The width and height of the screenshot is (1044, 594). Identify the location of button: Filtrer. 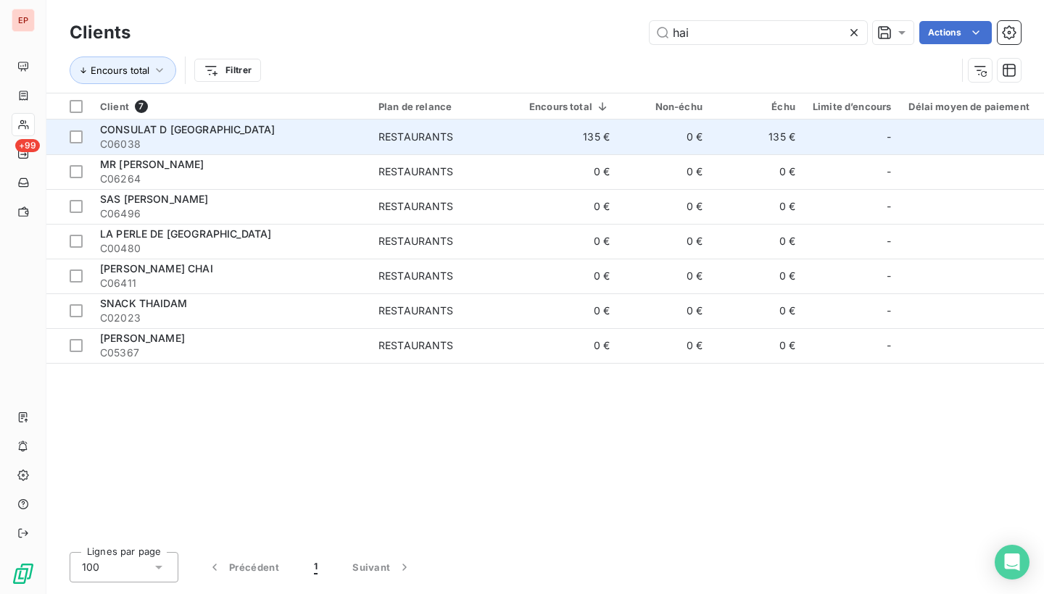
(228, 70).